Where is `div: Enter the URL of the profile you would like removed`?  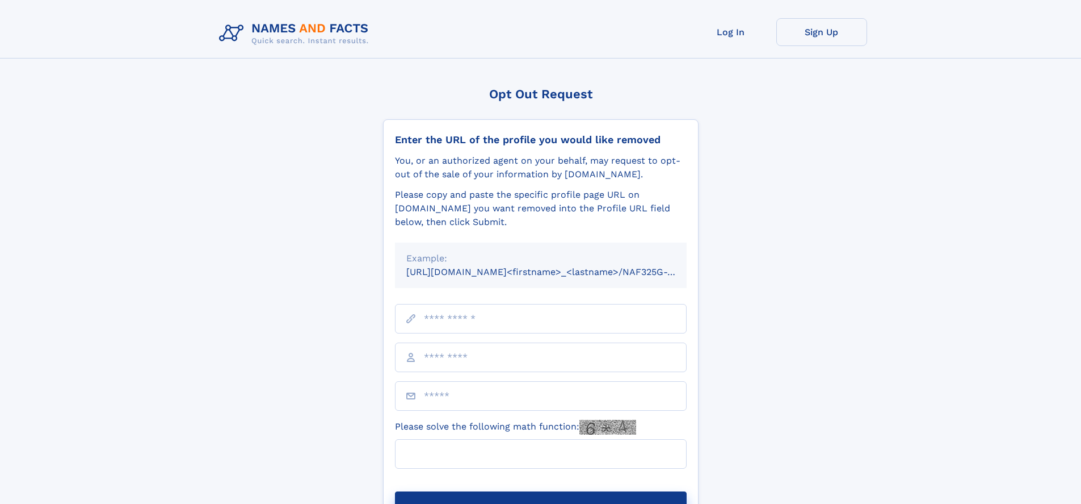 div: Enter the URL of the profile you would like removed is located at coordinates (541, 140).